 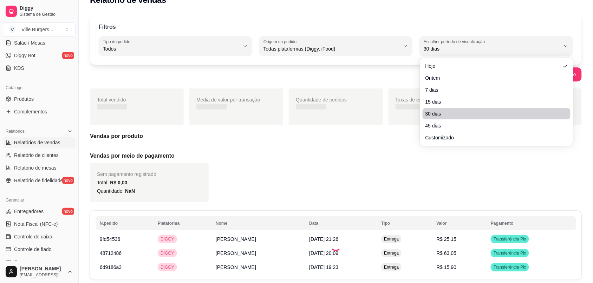 I want to click on span: NaN, so click(x=130, y=191).